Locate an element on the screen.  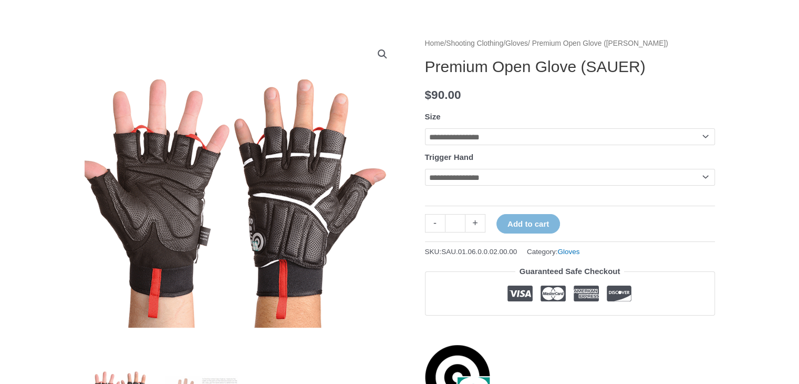
a: View full-screen image gallery is located at coordinates (383, 54).